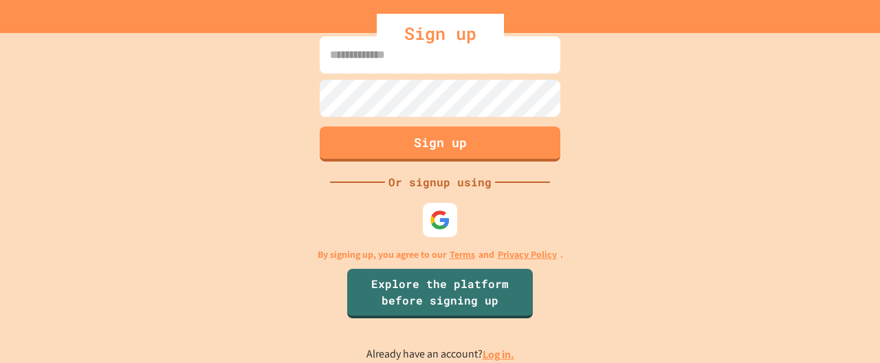  Describe the element at coordinates (440, 293) in the screenshot. I see `a: Explore the platform before signing up` at that location.